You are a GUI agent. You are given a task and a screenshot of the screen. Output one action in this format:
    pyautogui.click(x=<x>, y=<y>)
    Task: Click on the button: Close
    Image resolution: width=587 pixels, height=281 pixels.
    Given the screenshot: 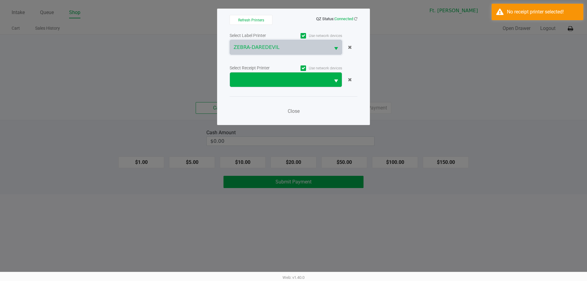 What is the action you would take?
    pyautogui.click(x=294, y=111)
    